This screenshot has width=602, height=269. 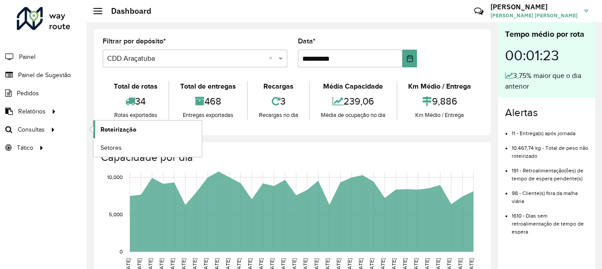 What do you see at coordinates (147, 147) in the screenshot?
I see `a: Setores` at bounding box center [147, 147].